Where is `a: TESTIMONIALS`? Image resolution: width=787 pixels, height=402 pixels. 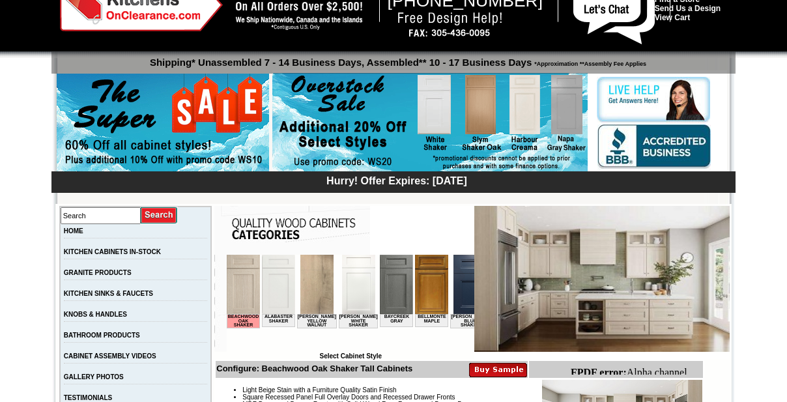
a: TESTIMONIALS is located at coordinates (88, 397).